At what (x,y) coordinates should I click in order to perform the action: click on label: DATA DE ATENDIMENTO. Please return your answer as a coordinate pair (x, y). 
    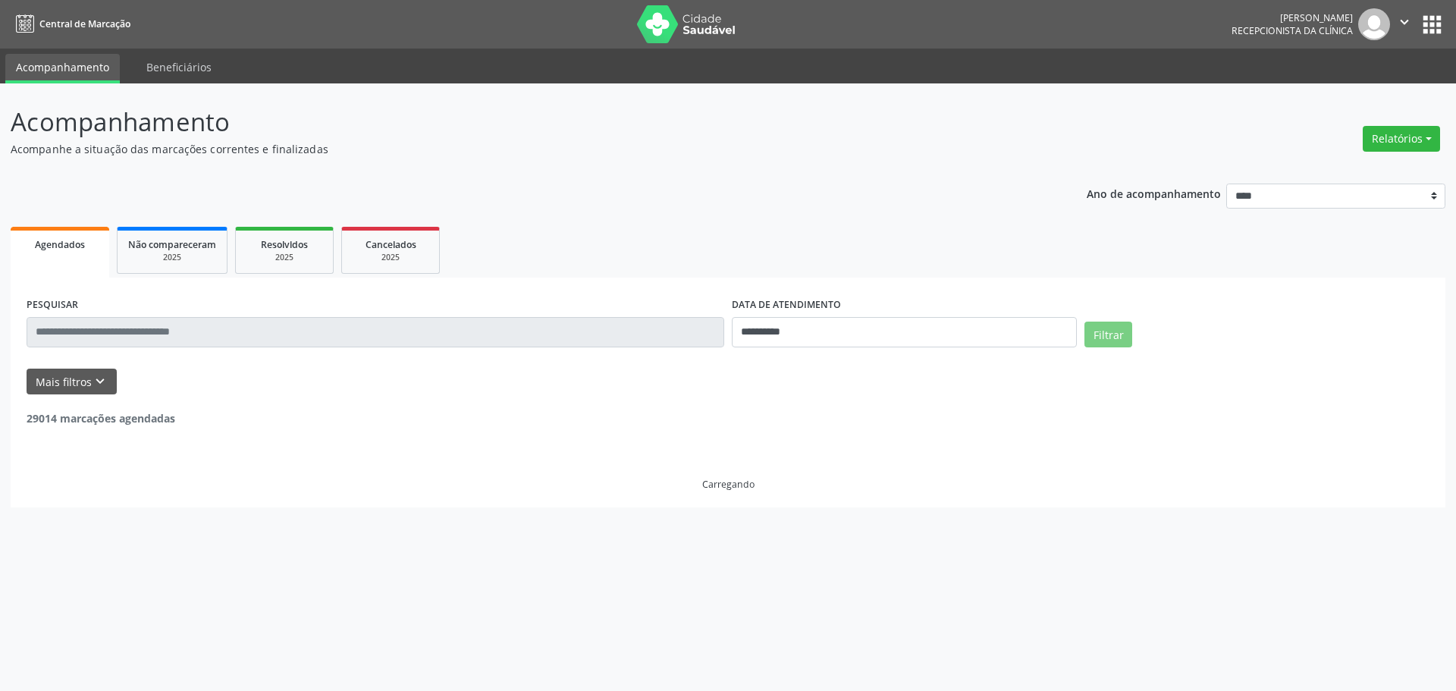
    Looking at the image, I should click on (786, 305).